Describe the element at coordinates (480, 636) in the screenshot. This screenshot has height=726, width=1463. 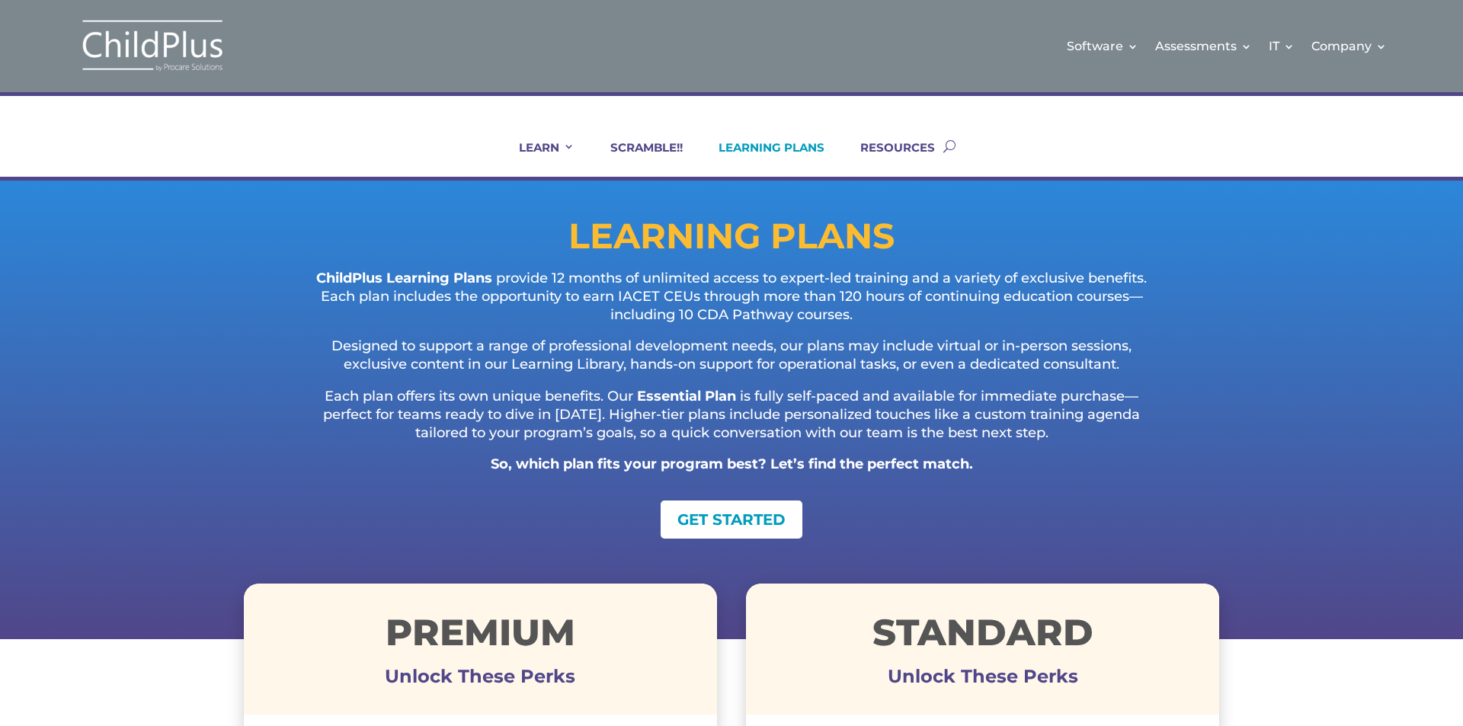
I see `h1: Premium` at that location.